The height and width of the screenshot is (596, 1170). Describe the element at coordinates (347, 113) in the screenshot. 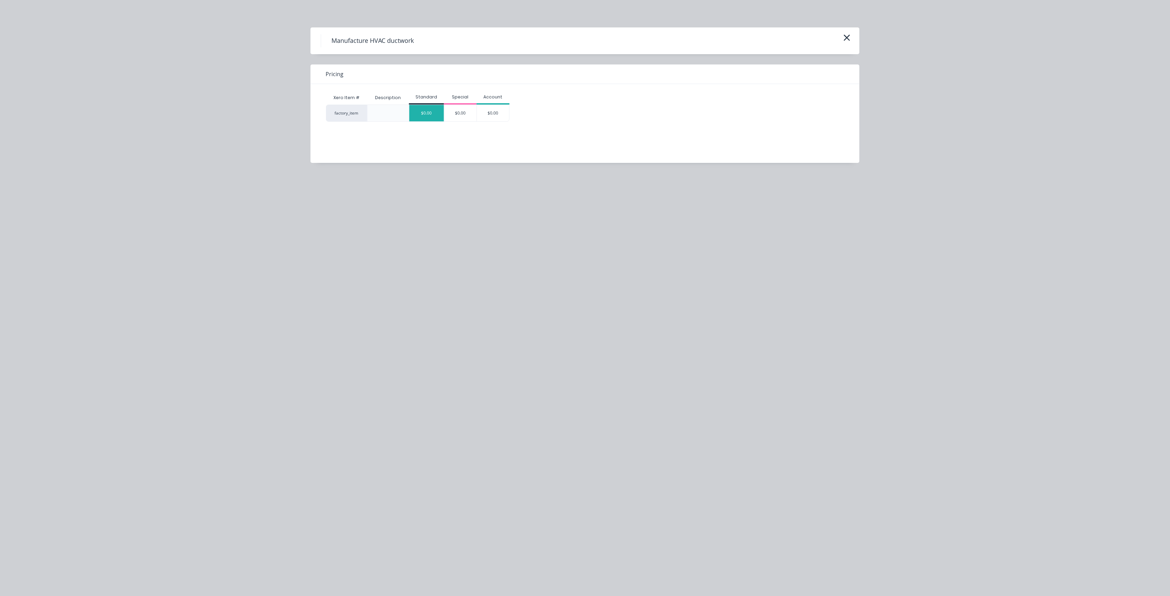

I see `div: factory_item` at that location.